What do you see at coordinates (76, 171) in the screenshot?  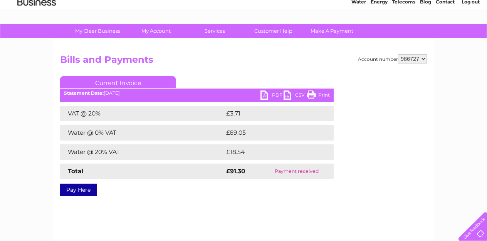 I see `strong: Total` at bounding box center [76, 171].